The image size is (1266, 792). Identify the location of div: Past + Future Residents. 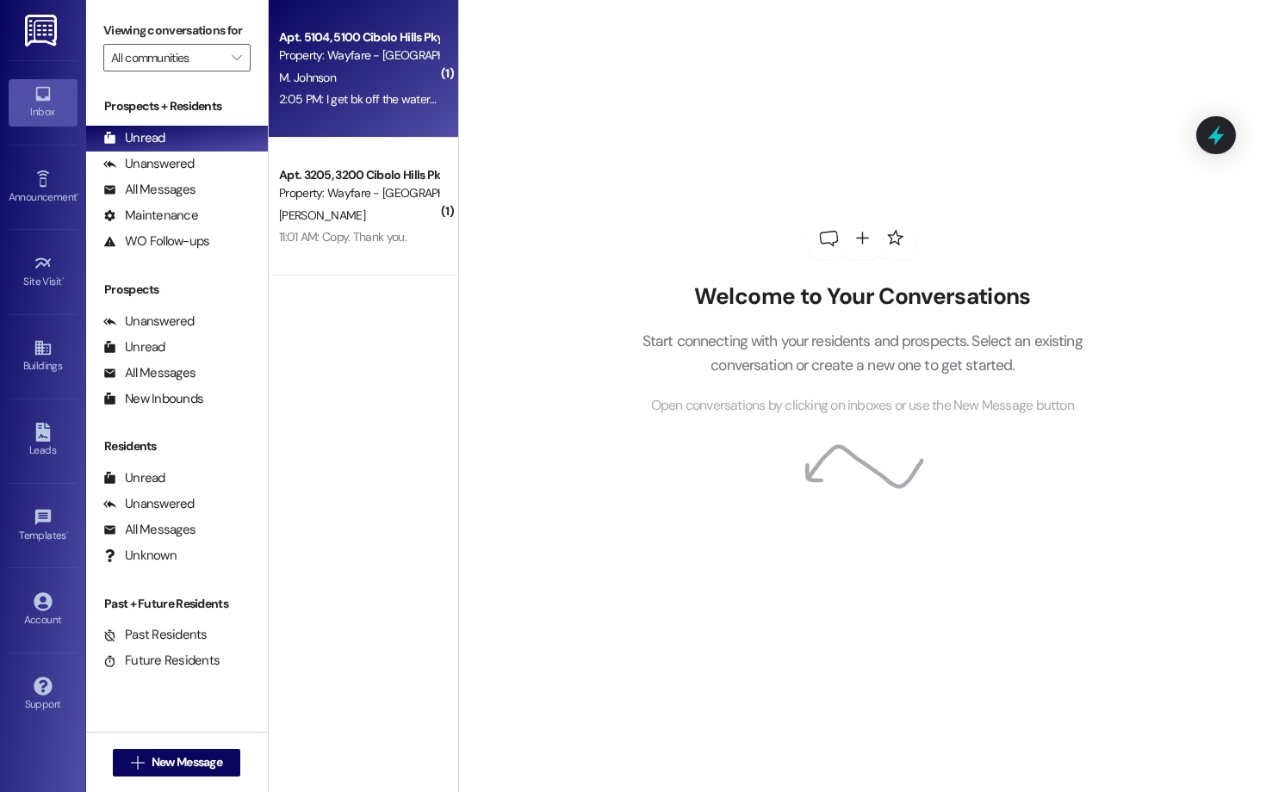
(177, 604).